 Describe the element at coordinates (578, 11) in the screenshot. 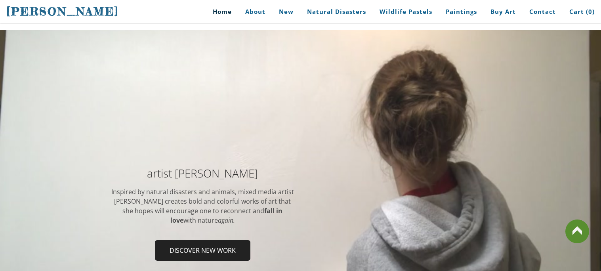

I see `a: Cart (0)` at that location.